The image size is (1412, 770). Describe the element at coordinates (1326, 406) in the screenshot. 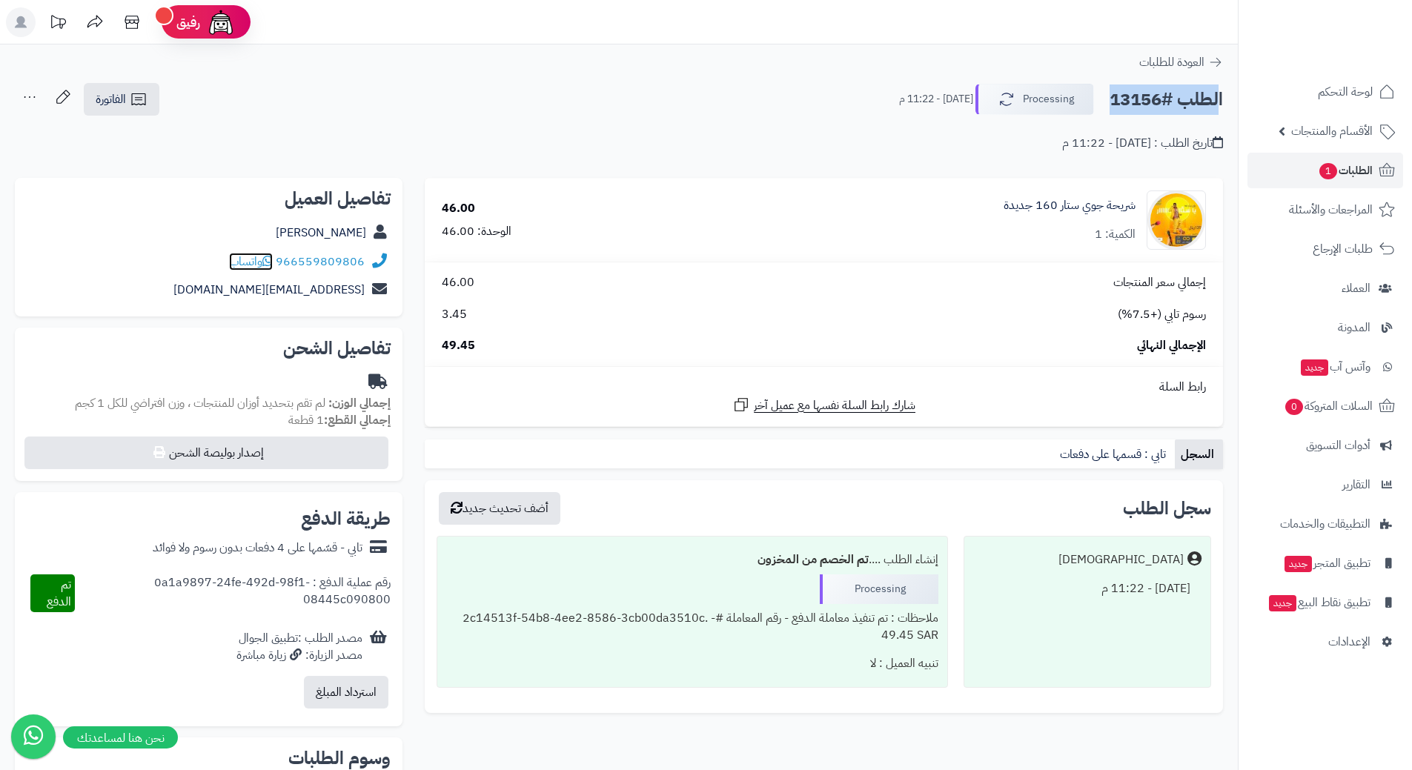

I see `a: السلات المتروكة0` at that location.